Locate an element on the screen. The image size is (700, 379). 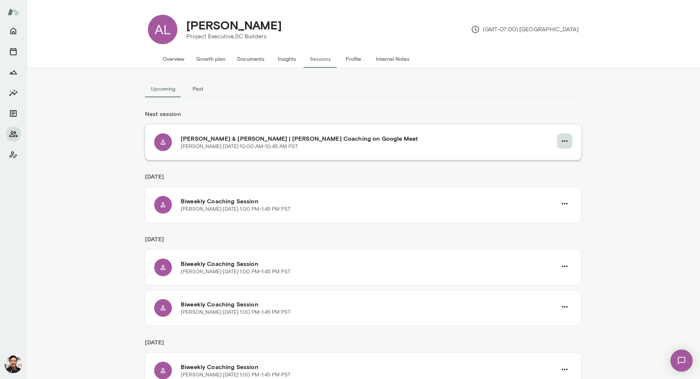
button: Home is located at coordinates (13, 31).